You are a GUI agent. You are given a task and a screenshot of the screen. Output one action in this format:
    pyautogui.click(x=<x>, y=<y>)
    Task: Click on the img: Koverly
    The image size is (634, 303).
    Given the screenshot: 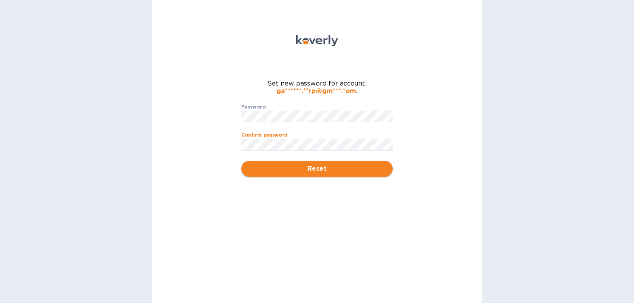 What is the action you would take?
    pyautogui.click(x=317, y=41)
    